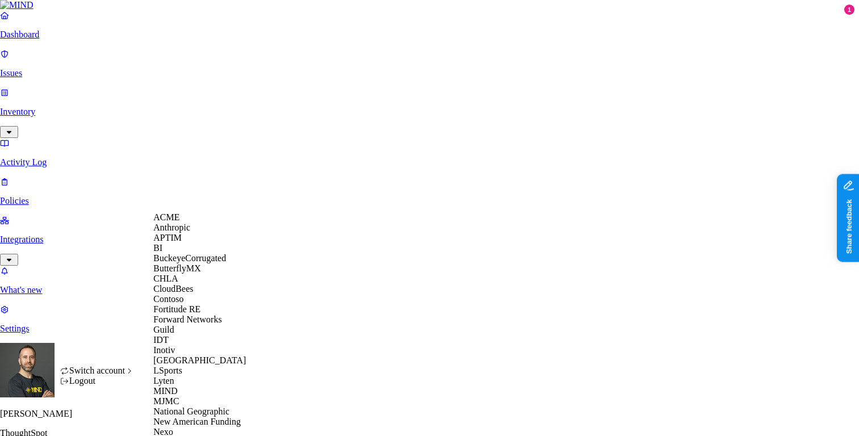  I want to click on span: ACME, so click(166, 217).